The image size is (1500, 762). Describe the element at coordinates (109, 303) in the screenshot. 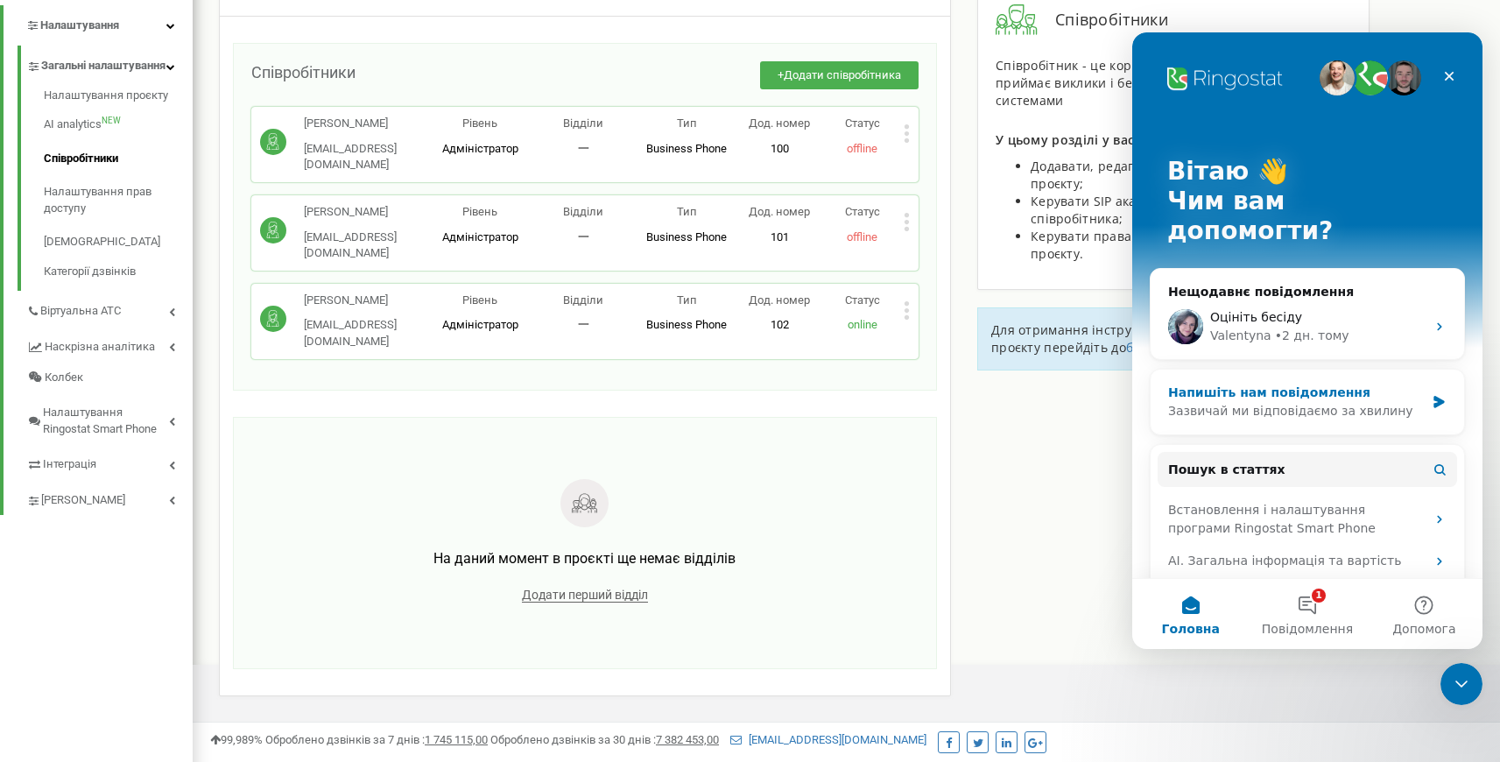

I see `div: Valentyna` at that location.